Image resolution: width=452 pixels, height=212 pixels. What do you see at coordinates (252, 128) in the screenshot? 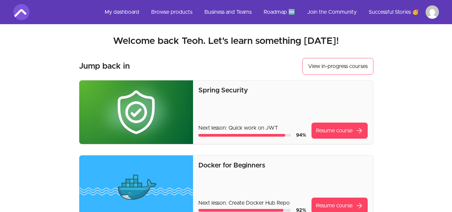
I see `p: Next lesson: Quick work on JWT` at bounding box center [252, 128].